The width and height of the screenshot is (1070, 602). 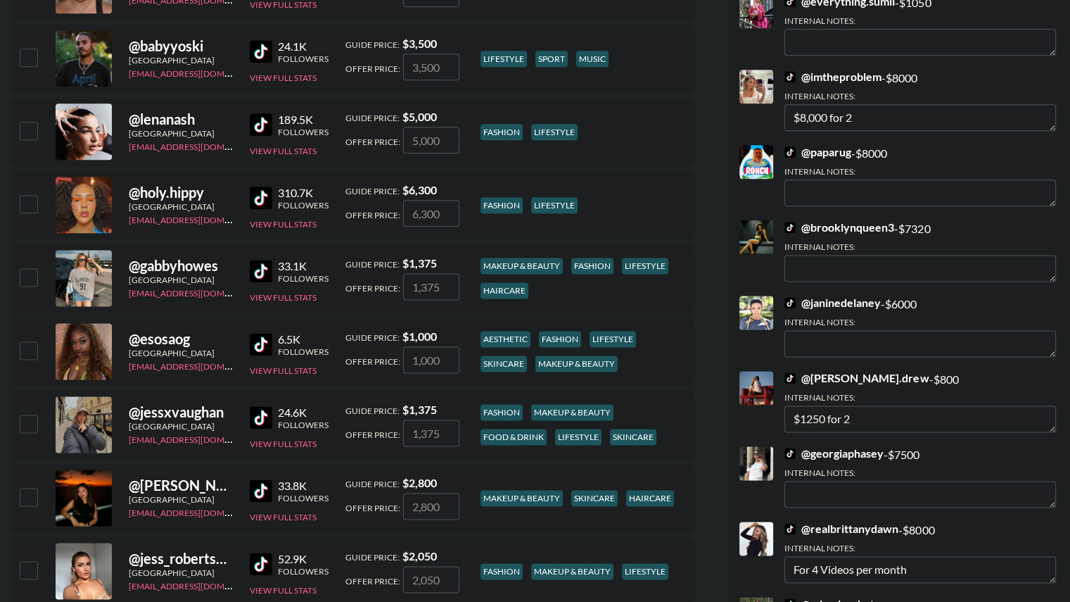 What do you see at coordinates (181, 558) in the screenshot?
I see `div: @ jess_roberts0250` at bounding box center [181, 558].